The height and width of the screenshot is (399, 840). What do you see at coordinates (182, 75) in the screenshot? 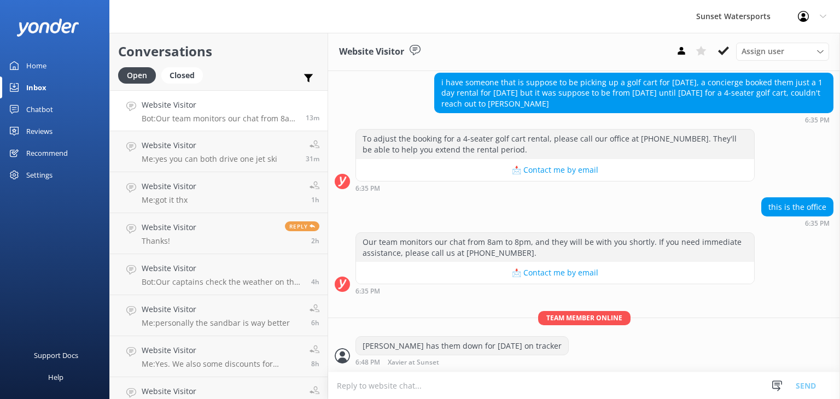
I see `div: Closed` at bounding box center [182, 75].